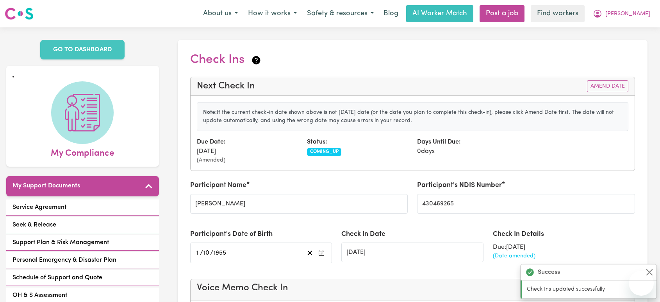 Image resolution: width=660 pixels, height=302 pixels. Describe the element at coordinates (61, 242) in the screenshot. I see `span: Support Plan & Risk Management` at that location.